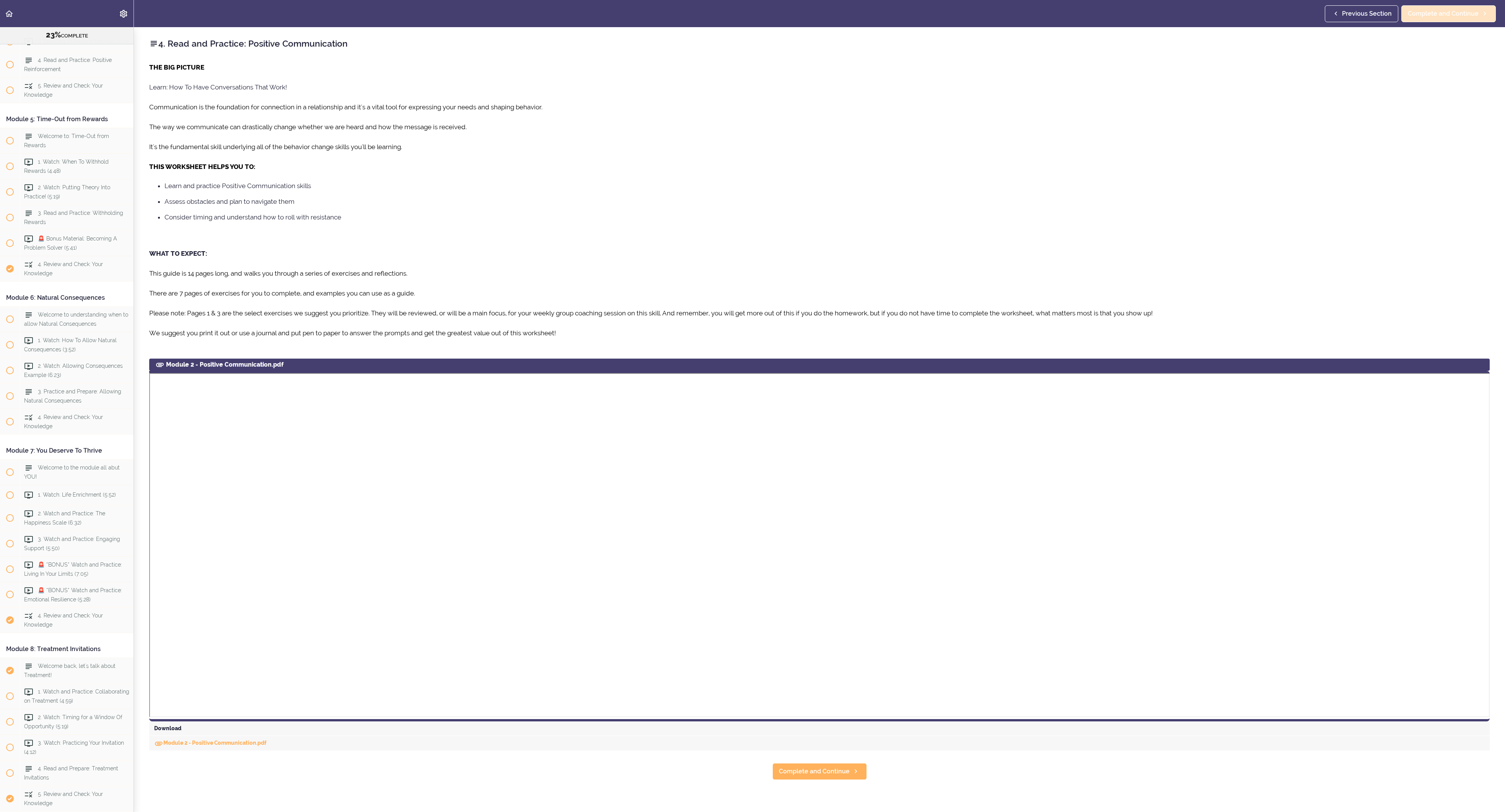 Image resolution: width=1505 pixels, height=812 pixels. What do you see at coordinates (819, 44) in the screenshot?
I see `h2: 4. Read and Practice: Positive Communication` at bounding box center [819, 44].